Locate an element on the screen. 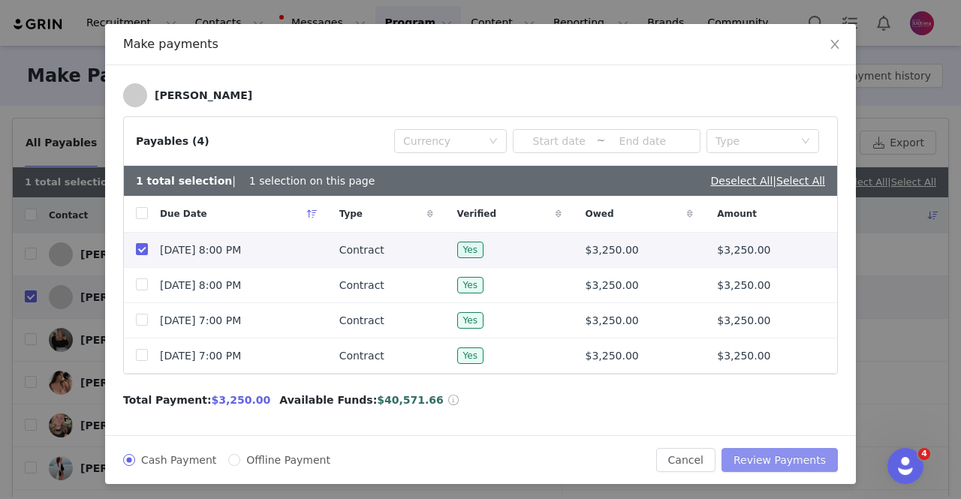 This screenshot has width=961, height=499. span: Total Payment: is located at coordinates (167, 400).